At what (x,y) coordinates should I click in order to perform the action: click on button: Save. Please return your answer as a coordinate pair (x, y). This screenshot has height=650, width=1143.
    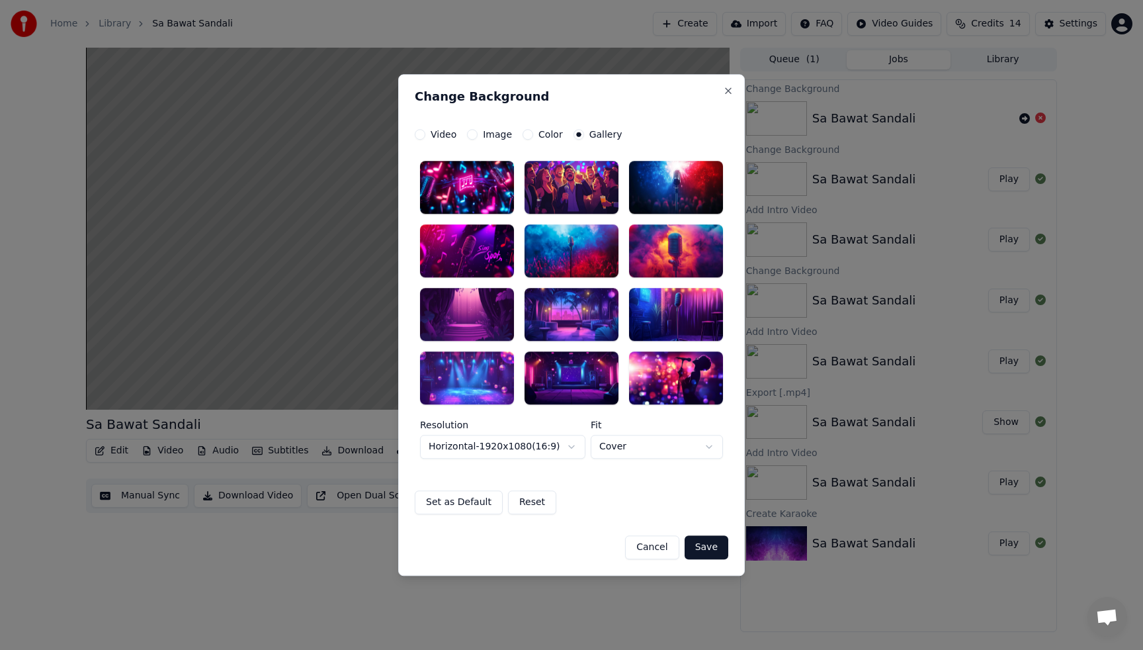
    Looking at the image, I should click on (707, 547).